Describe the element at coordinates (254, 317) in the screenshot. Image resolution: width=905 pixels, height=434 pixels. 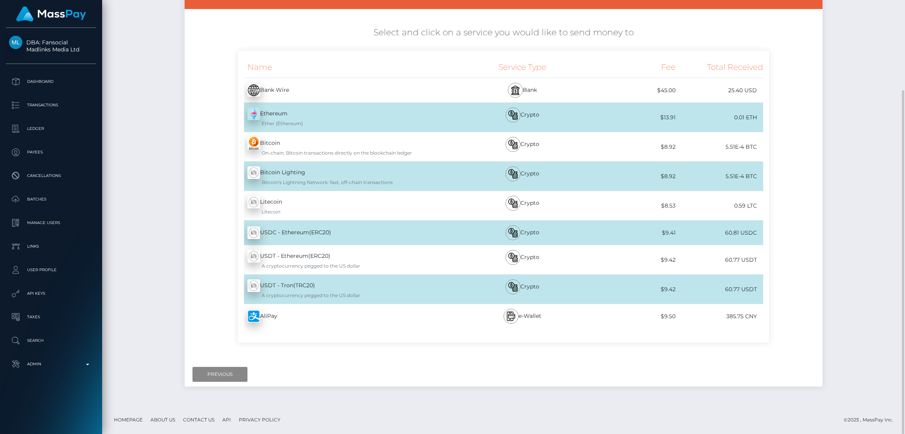
I see `img: Utd6OkpaEdNWZCB1Yo3DilkAAAAAAAAAA=` at that location.